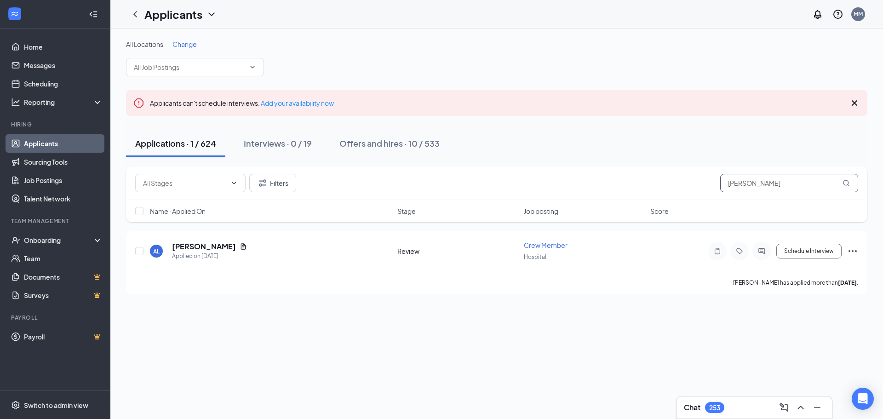 This screenshot has height=419, width=883. I want to click on input: Search in applications, so click(789, 183).